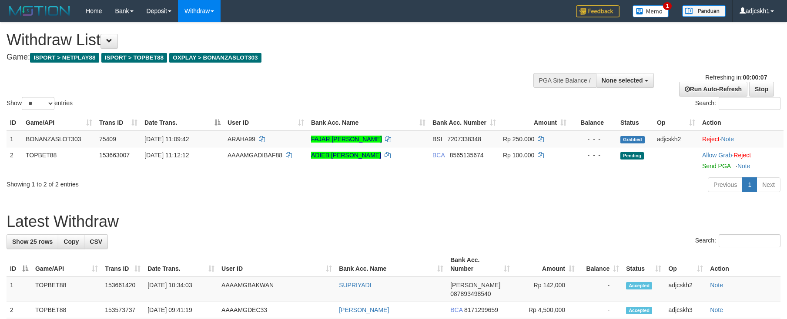 The height and width of the screenshot is (319, 787). Describe the element at coordinates (704, 11) in the screenshot. I see `img: panduan.png` at that location.